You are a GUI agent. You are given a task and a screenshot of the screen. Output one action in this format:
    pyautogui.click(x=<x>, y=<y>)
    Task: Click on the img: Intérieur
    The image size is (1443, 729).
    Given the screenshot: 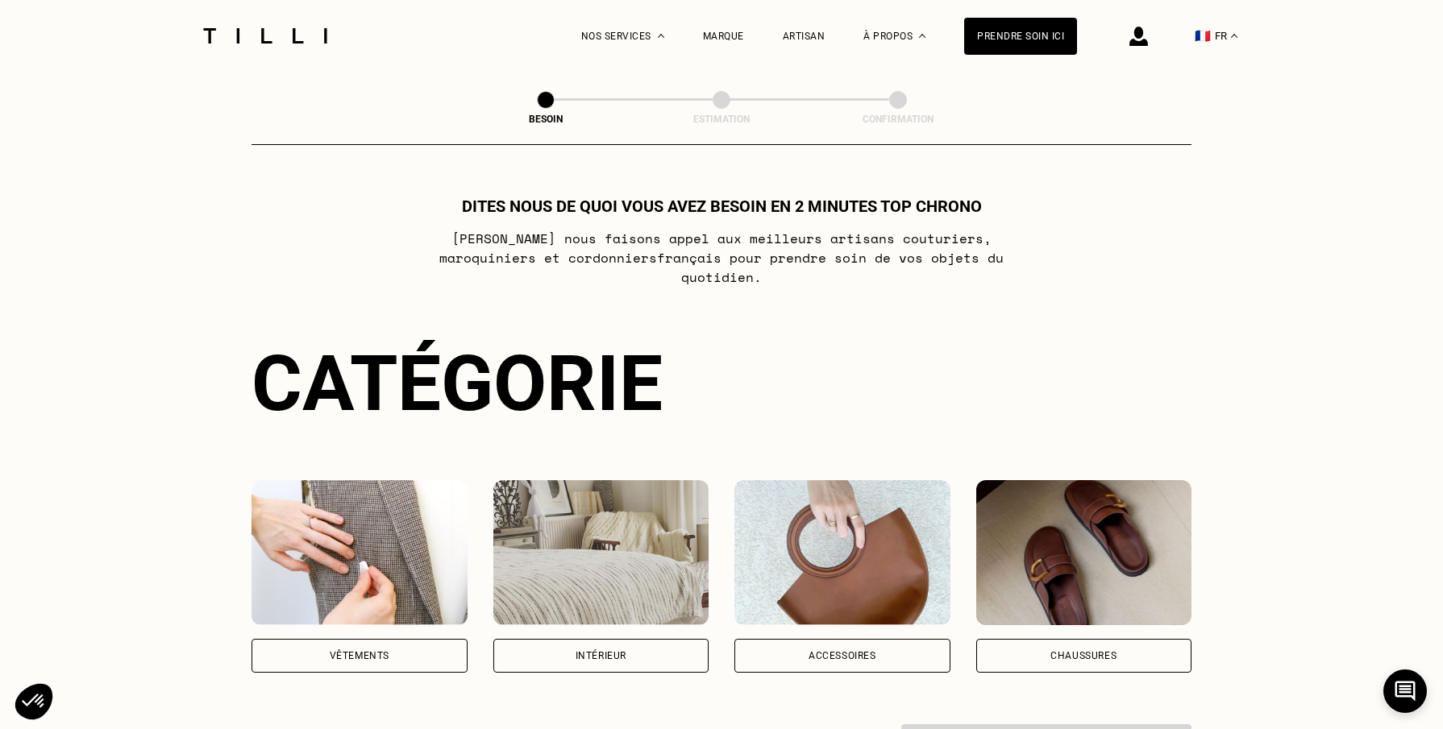 What is the action you would take?
    pyautogui.click(x=601, y=553)
    